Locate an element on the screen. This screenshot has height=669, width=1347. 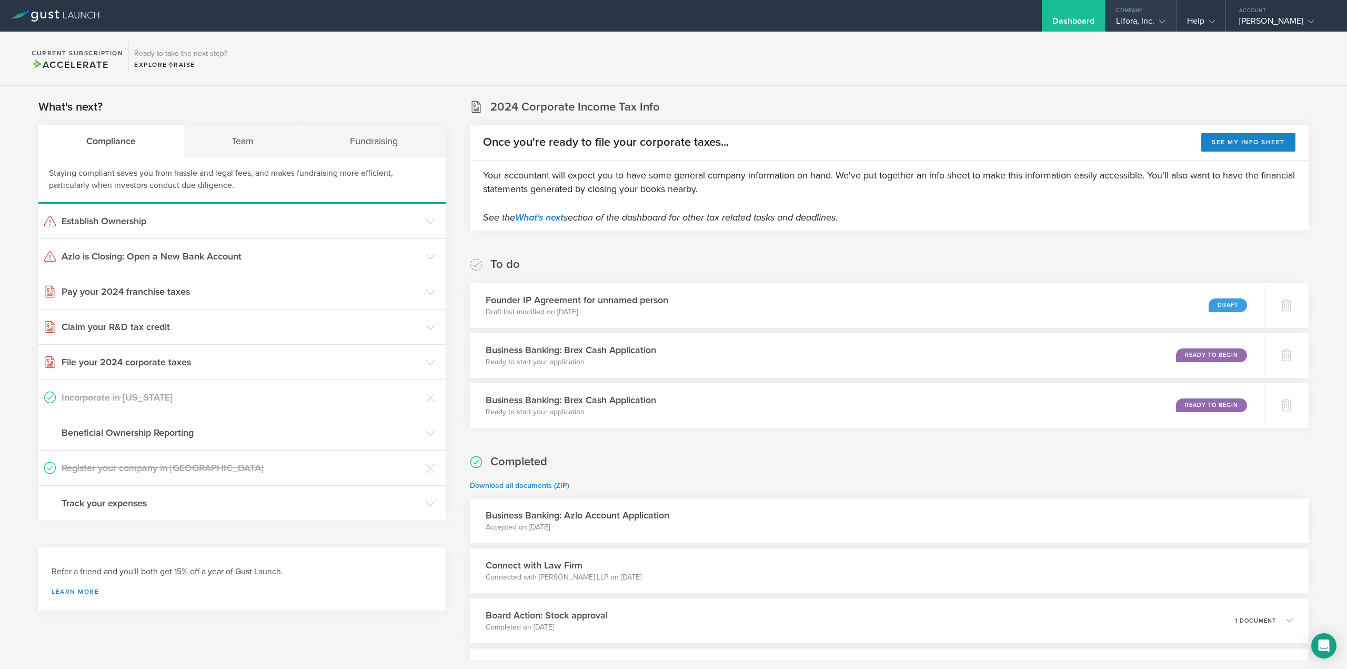
h3: Board Action: Stock approval is located at coordinates (547, 615).